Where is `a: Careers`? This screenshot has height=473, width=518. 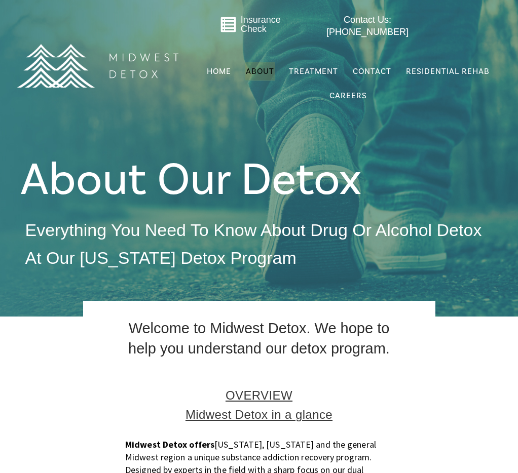
a: Careers is located at coordinates (348, 96).